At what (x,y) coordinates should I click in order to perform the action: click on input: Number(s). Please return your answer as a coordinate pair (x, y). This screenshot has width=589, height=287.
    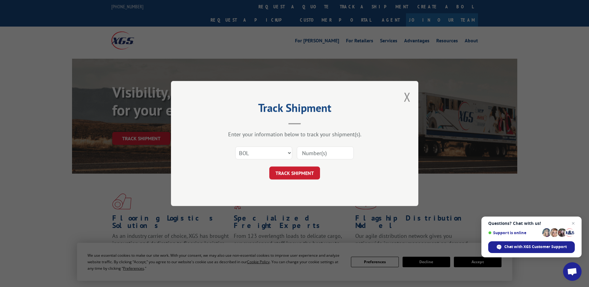
    Looking at the image, I should click on (325, 153).